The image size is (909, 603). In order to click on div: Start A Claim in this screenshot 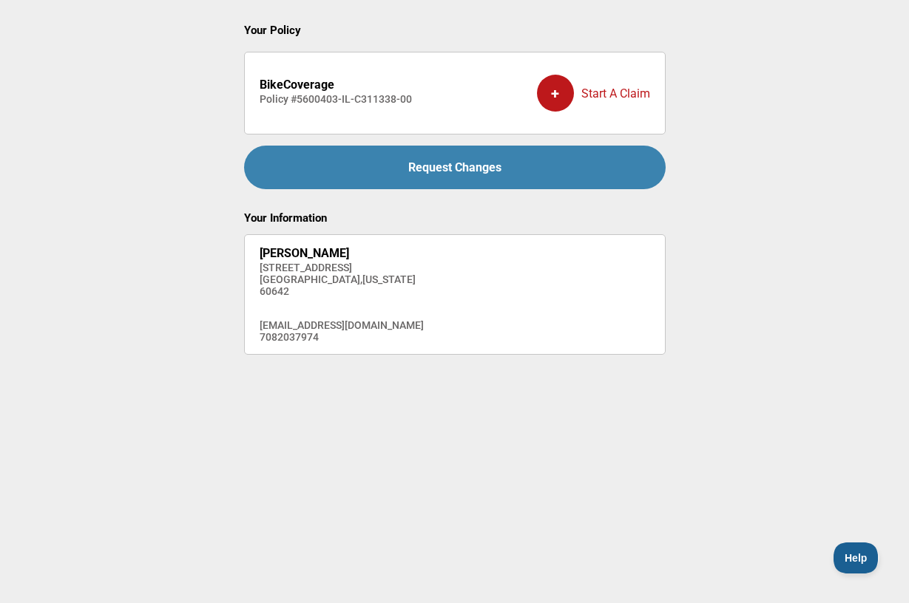, I will do `click(593, 93)`.